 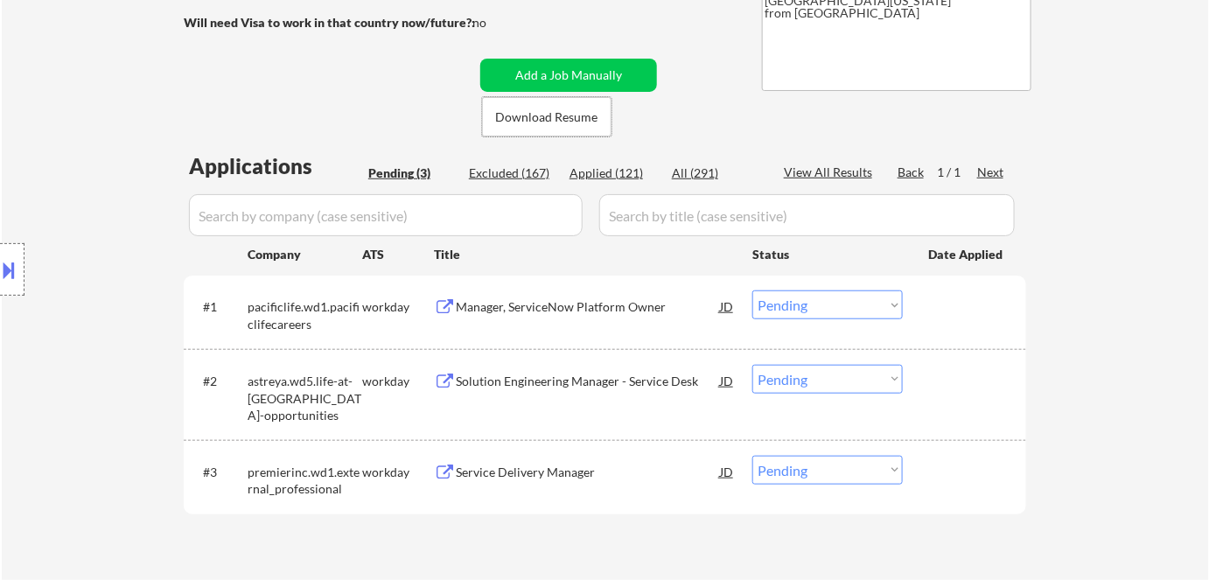 What do you see at coordinates (386, 215) in the screenshot?
I see `input: Search by company (case sensitive)` at bounding box center [386, 215].